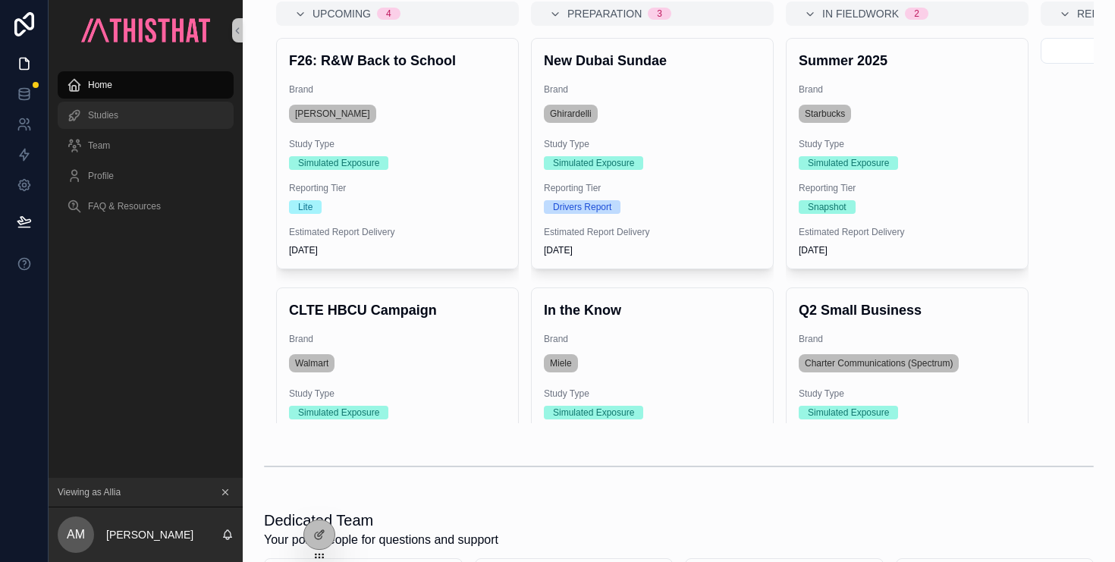 The width and height of the screenshot is (1115, 562). Describe the element at coordinates (907, 310) in the screenshot. I see `h4: Q2 Small Business` at that location.